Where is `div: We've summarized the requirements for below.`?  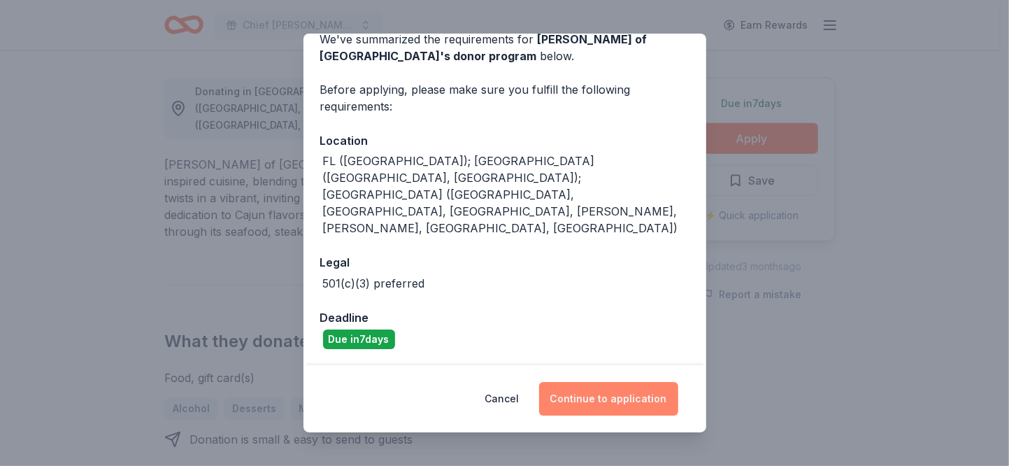
div: We've summarized the requirements for below. is located at coordinates (505, 48).